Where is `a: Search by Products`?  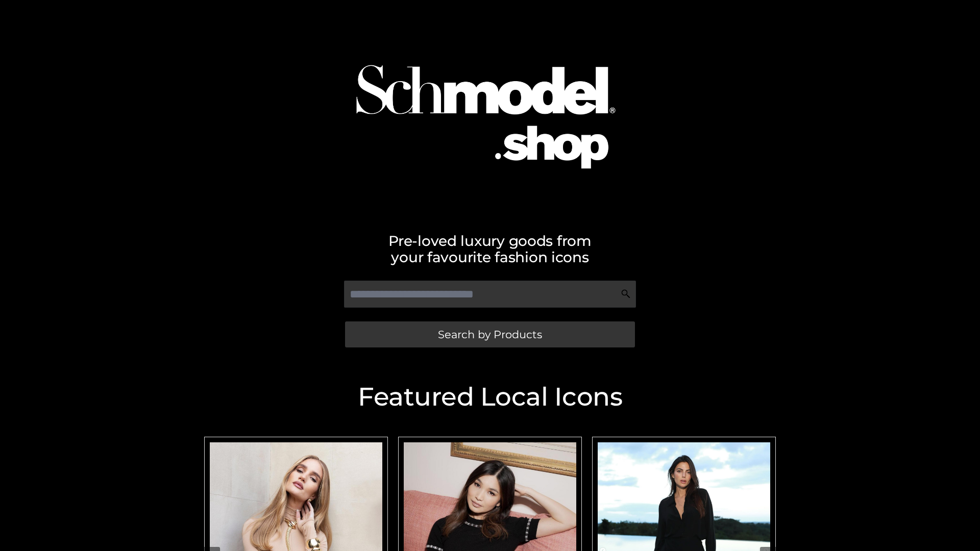 a: Search by Products is located at coordinates (490, 334).